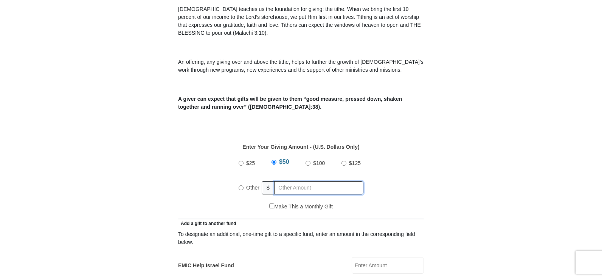 Image resolution: width=602 pixels, height=279 pixels. Describe the element at coordinates (319, 188) in the screenshot. I see `input: Other Amount` at that location.